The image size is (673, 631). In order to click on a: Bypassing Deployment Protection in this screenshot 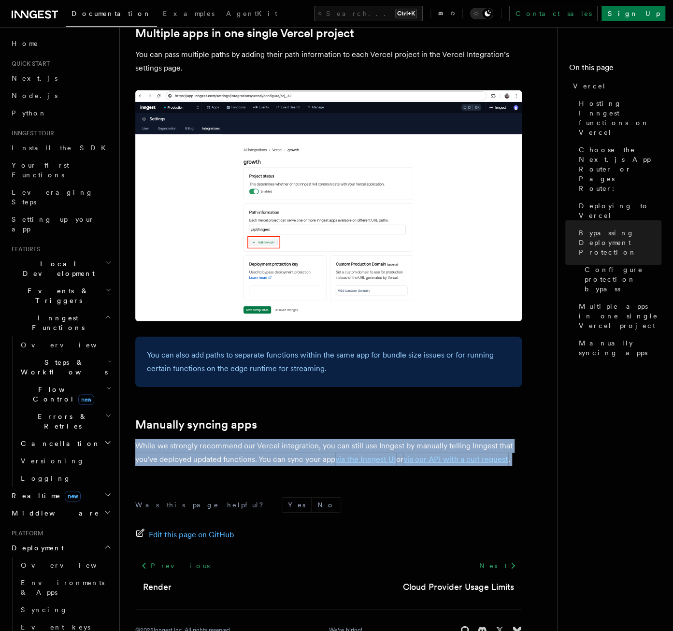, I will do `click(618, 242)`.